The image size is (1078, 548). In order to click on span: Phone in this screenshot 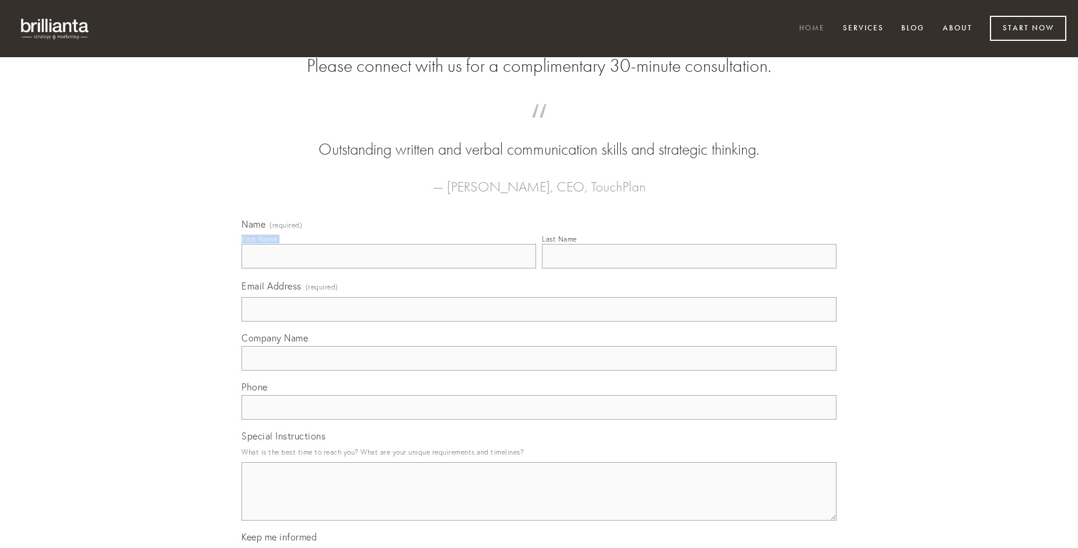, I will do `click(254, 387)`.